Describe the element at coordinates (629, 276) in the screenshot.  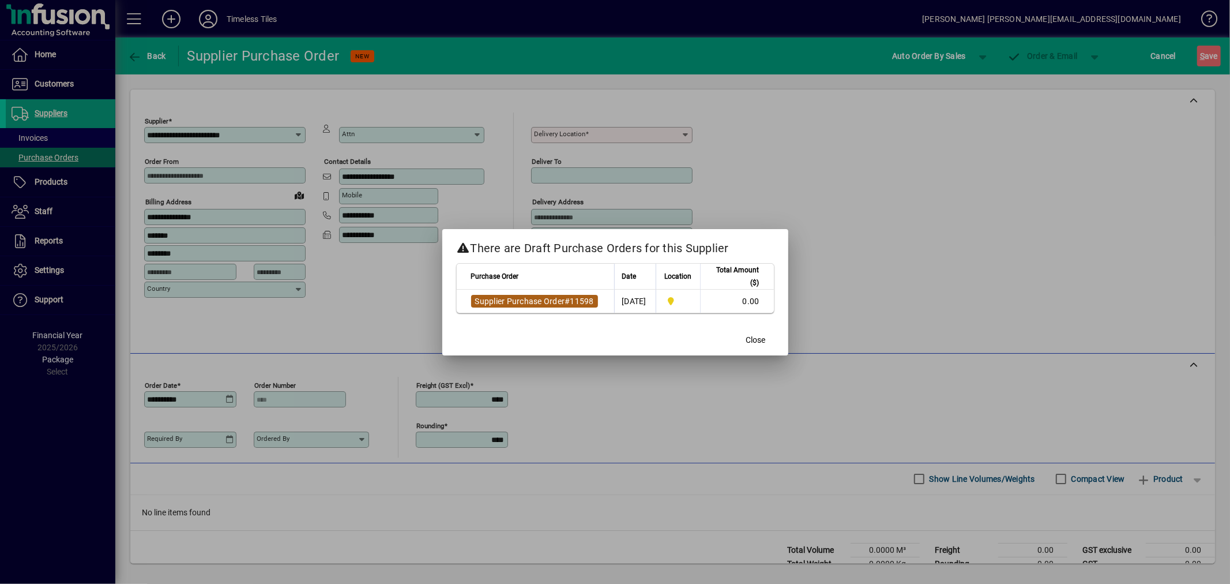
I see `span: Date` at that location.